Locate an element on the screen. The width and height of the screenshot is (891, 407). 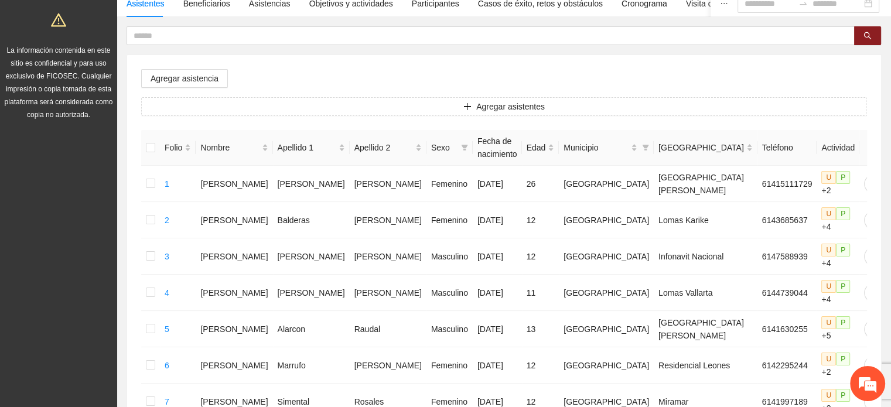
span: Agregar asistencia is located at coordinates (185, 78).